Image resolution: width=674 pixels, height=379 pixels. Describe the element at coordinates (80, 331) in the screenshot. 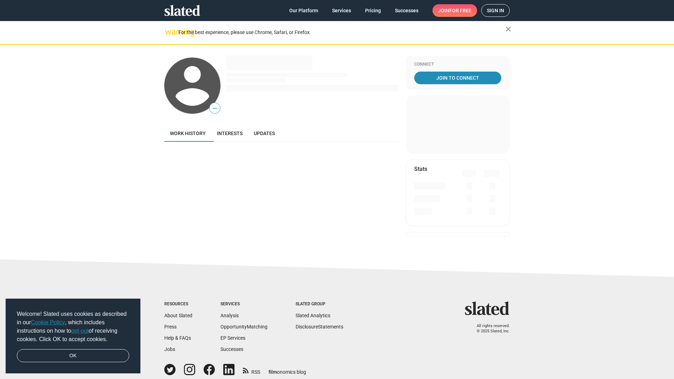

I see `a: opt-out` at that location.